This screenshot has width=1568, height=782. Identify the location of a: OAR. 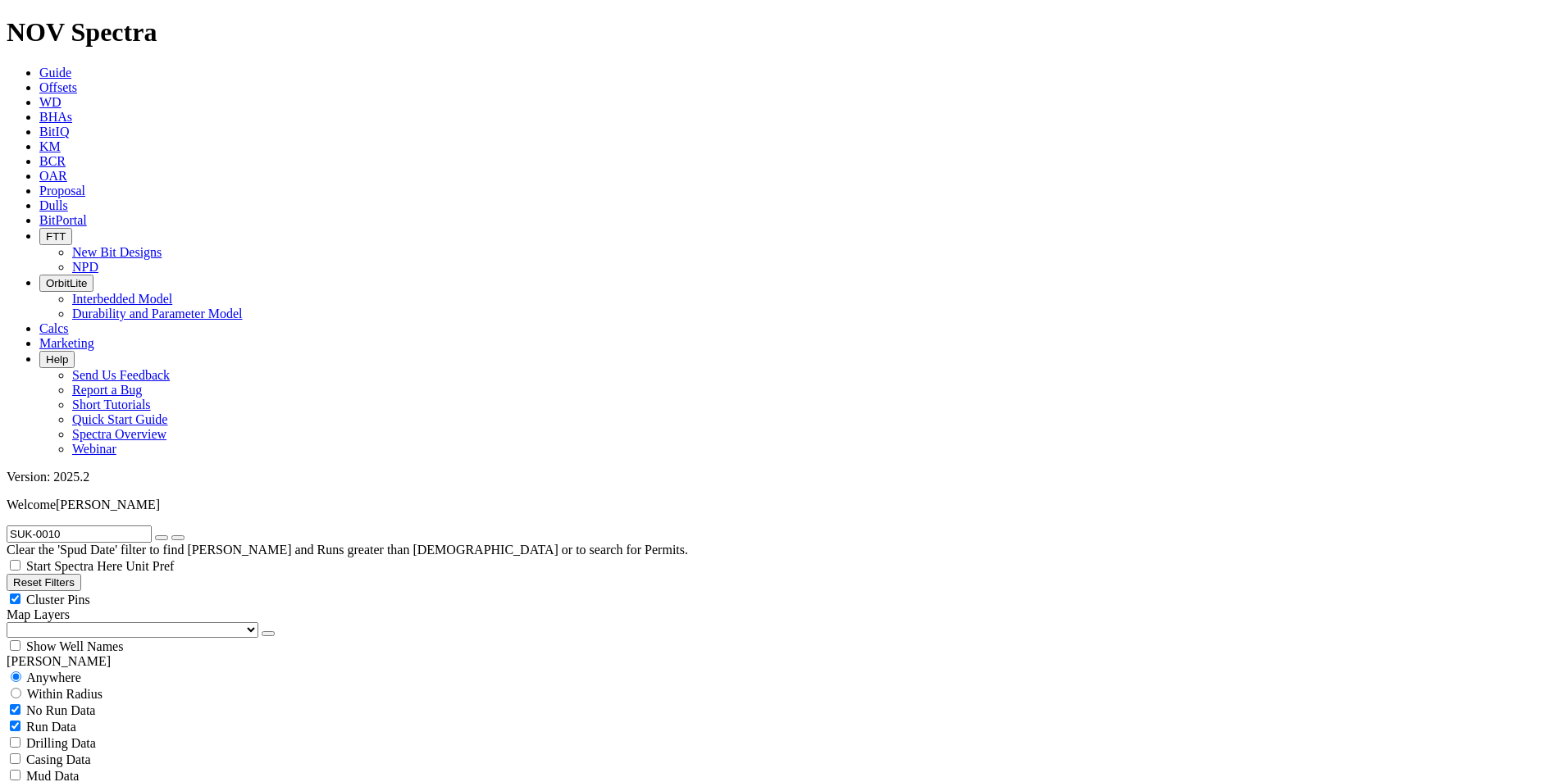
(53, 175).